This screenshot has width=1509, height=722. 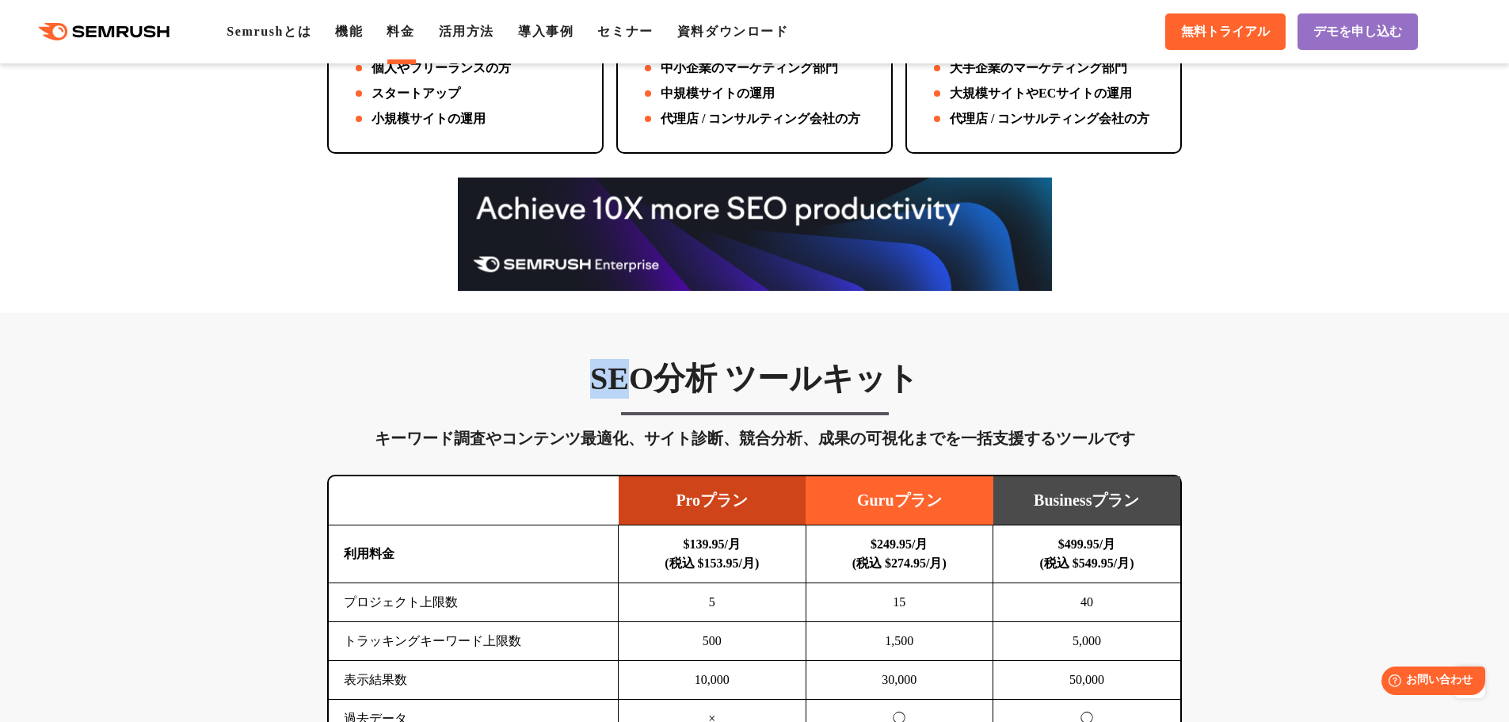 I want to click on td: 50,000, so click(x=1087, y=680).